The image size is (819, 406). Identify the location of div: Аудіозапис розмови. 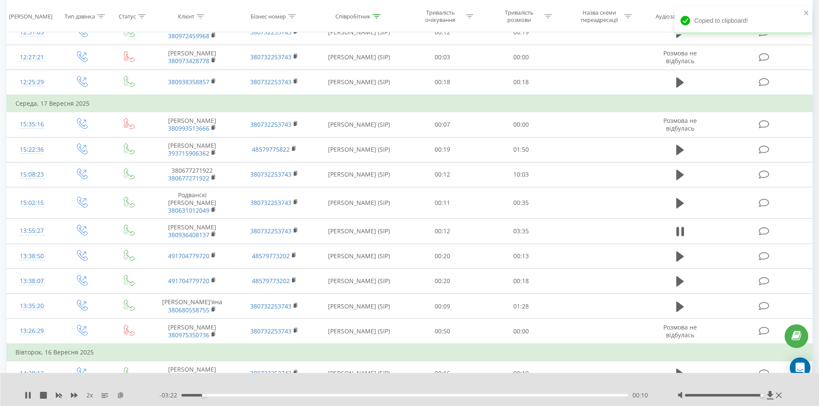
(683, 16).